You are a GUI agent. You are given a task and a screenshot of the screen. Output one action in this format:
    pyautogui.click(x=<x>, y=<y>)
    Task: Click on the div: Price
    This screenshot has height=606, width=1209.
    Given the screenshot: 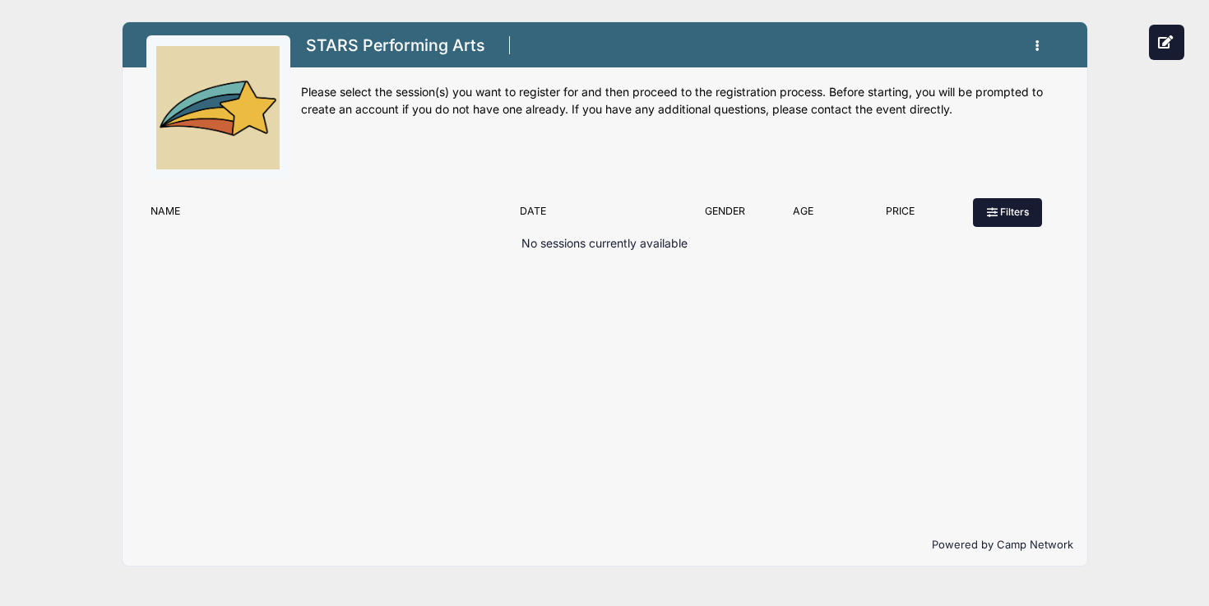 What is the action you would take?
    pyautogui.click(x=900, y=215)
    